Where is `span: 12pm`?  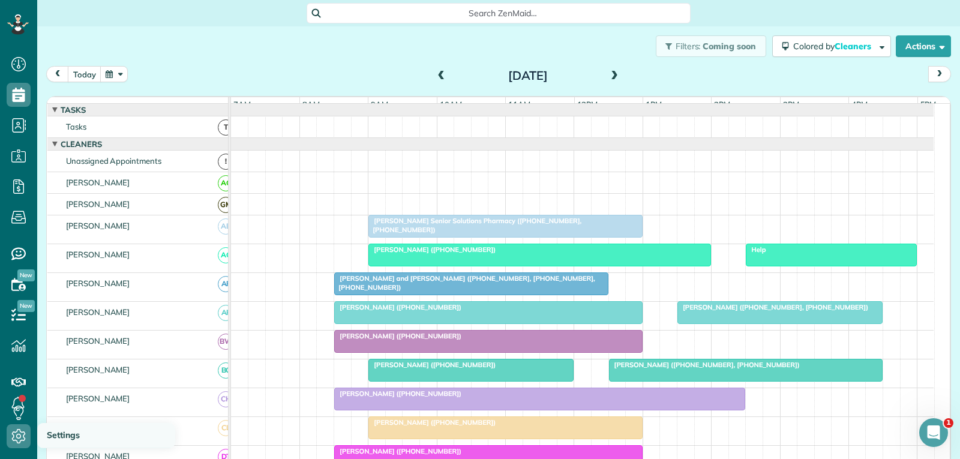
span: 12pm is located at coordinates (587, 104).